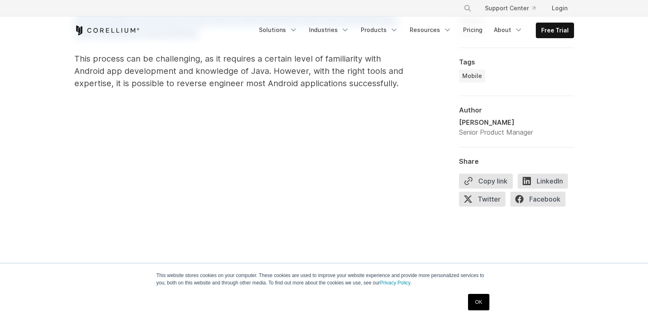 The height and width of the screenshot is (321, 648). What do you see at coordinates (545, 183) in the screenshot?
I see `a: LinkedIn` at bounding box center [545, 183].